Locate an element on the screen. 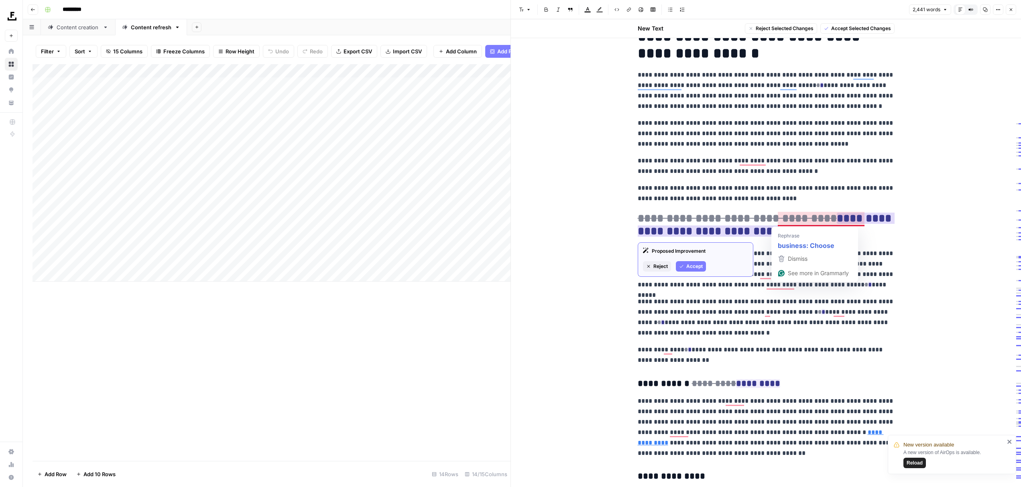 This screenshot has height=487, width=1021. button: Add Column is located at coordinates (458, 51).